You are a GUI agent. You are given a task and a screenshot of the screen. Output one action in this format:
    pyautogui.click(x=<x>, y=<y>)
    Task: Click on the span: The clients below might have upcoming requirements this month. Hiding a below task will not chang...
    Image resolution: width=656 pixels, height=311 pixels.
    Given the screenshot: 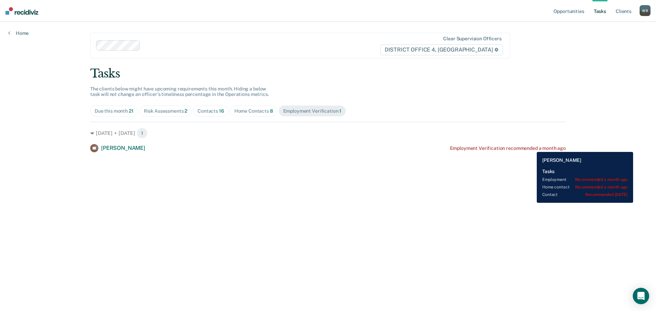 What is the action you would take?
    pyautogui.click(x=179, y=92)
    